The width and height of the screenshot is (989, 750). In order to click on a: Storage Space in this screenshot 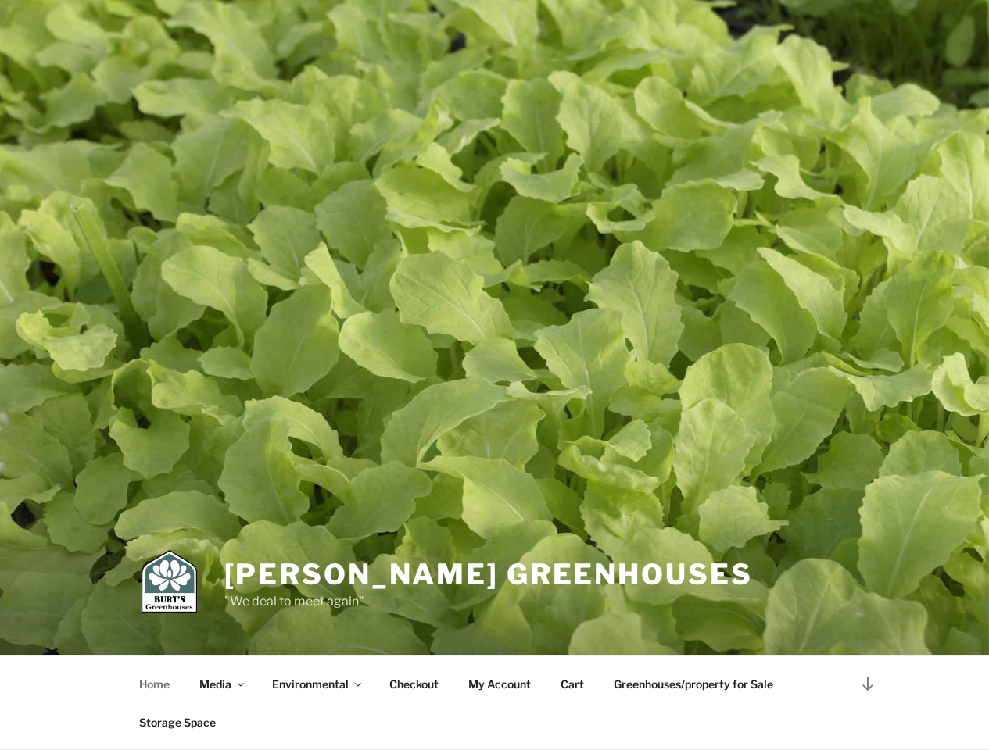, I will do `click(177, 722)`.